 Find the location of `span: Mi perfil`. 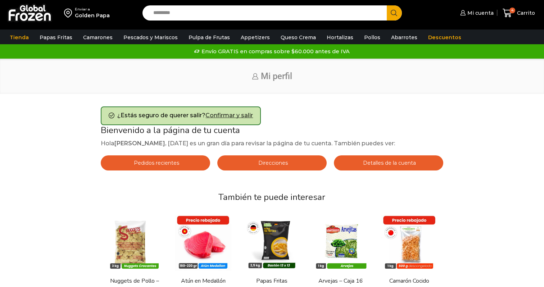

span: Mi perfil is located at coordinates (276, 76).